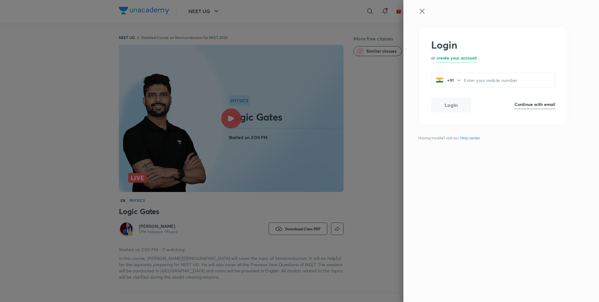 This screenshot has height=302, width=599. I want to click on h2: Login, so click(493, 45).